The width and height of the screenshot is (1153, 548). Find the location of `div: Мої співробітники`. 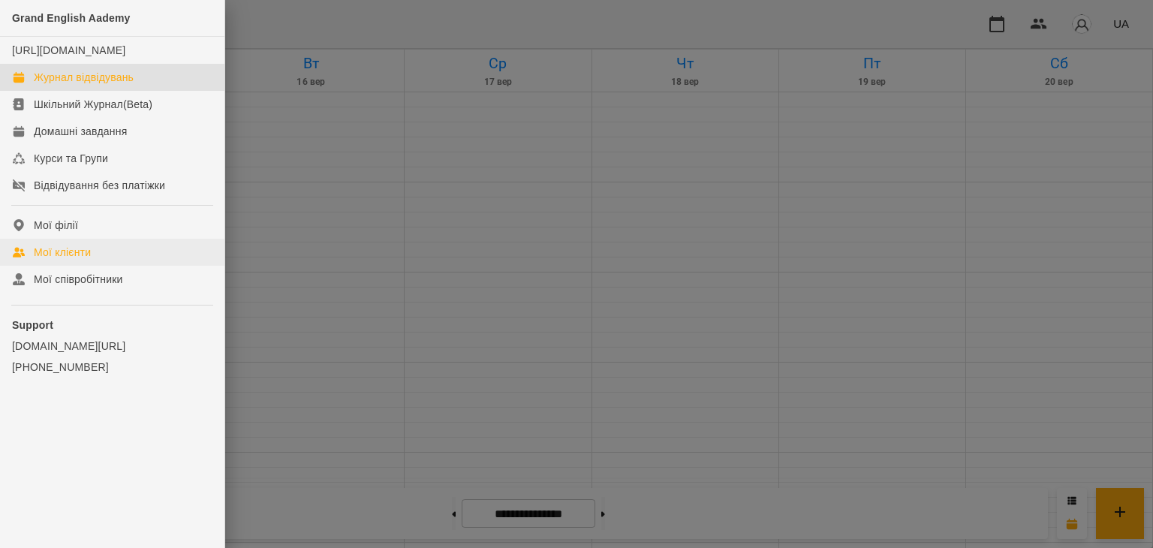

div: Мої співробітники is located at coordinates (78, 279).